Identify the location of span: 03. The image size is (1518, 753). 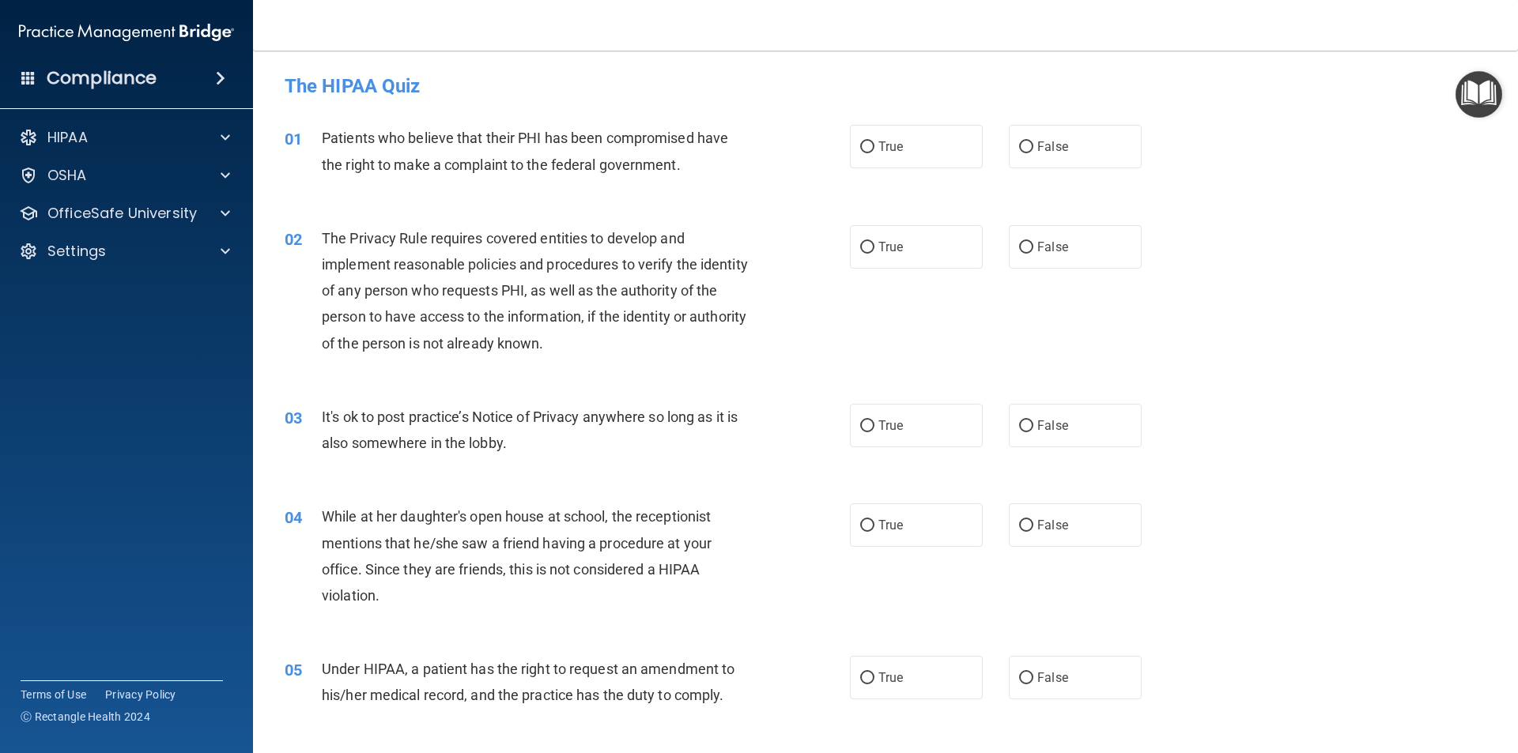
(293, 418).